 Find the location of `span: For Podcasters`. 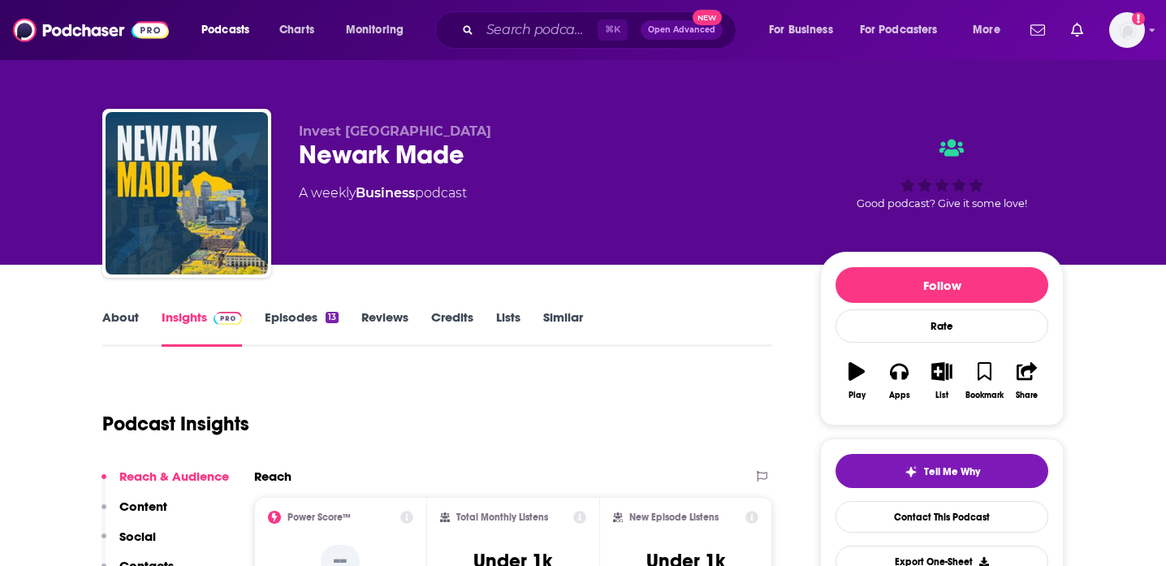

span: For Podcasters is located at coordinates (899, 30).